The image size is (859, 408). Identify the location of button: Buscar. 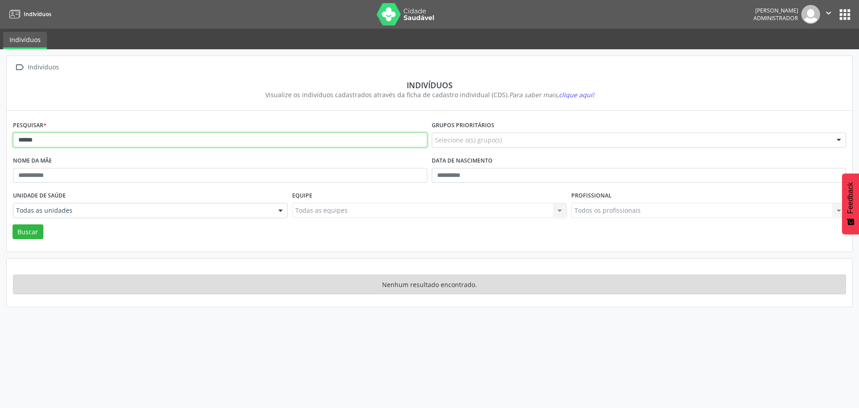
(28, 232).